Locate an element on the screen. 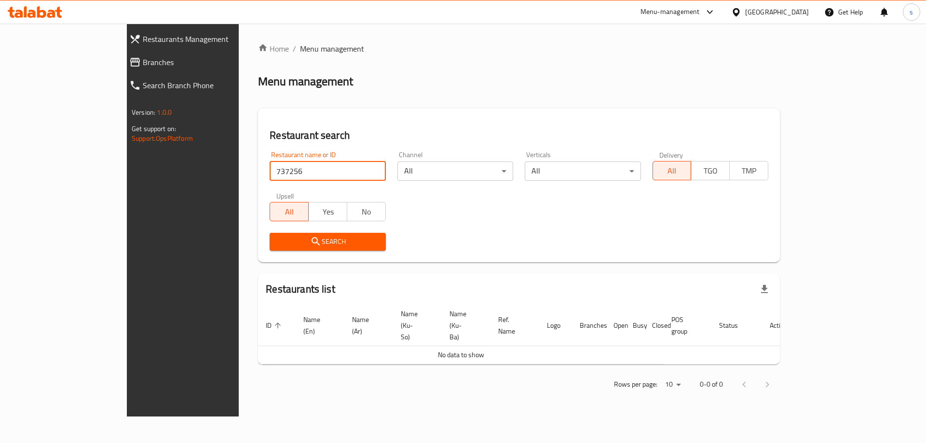 The height and width of the screenshot is (443, 926). span: Search Branch Phone is located at coordinates (208, 85).